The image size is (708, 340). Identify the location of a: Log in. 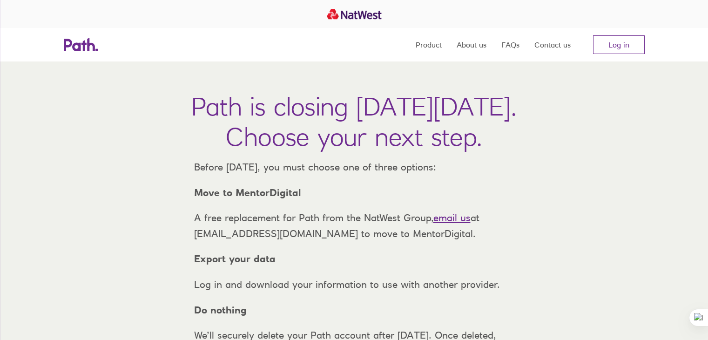
(618, 45).